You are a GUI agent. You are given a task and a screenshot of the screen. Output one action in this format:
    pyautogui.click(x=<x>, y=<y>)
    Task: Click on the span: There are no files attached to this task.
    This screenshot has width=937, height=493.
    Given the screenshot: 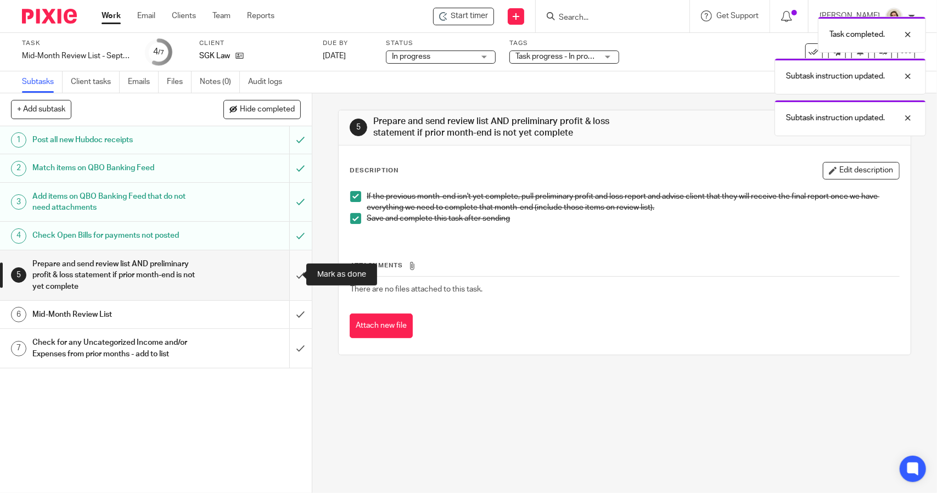 What is the action you would take?
    pyautogui.click(x=416, y=289)
    